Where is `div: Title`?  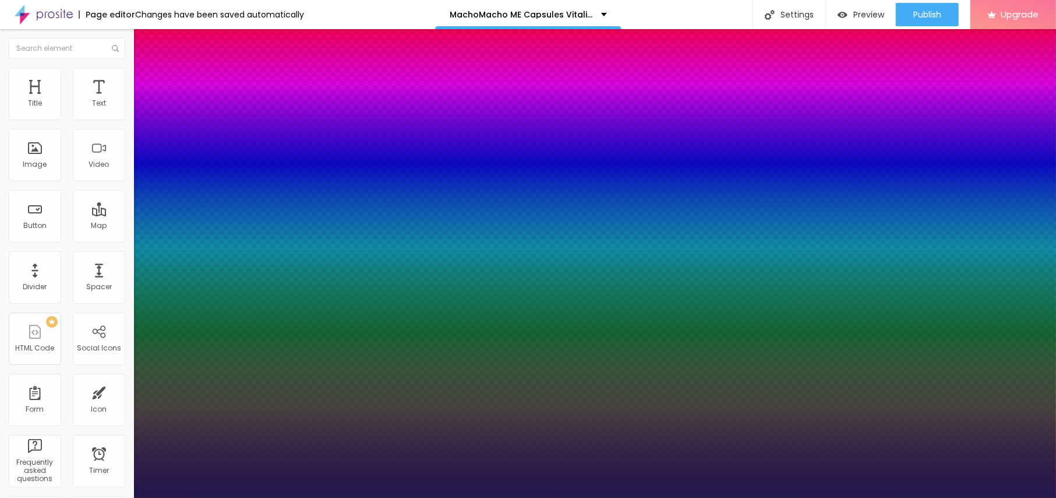 div: Title is located at coordinates (35, 103).